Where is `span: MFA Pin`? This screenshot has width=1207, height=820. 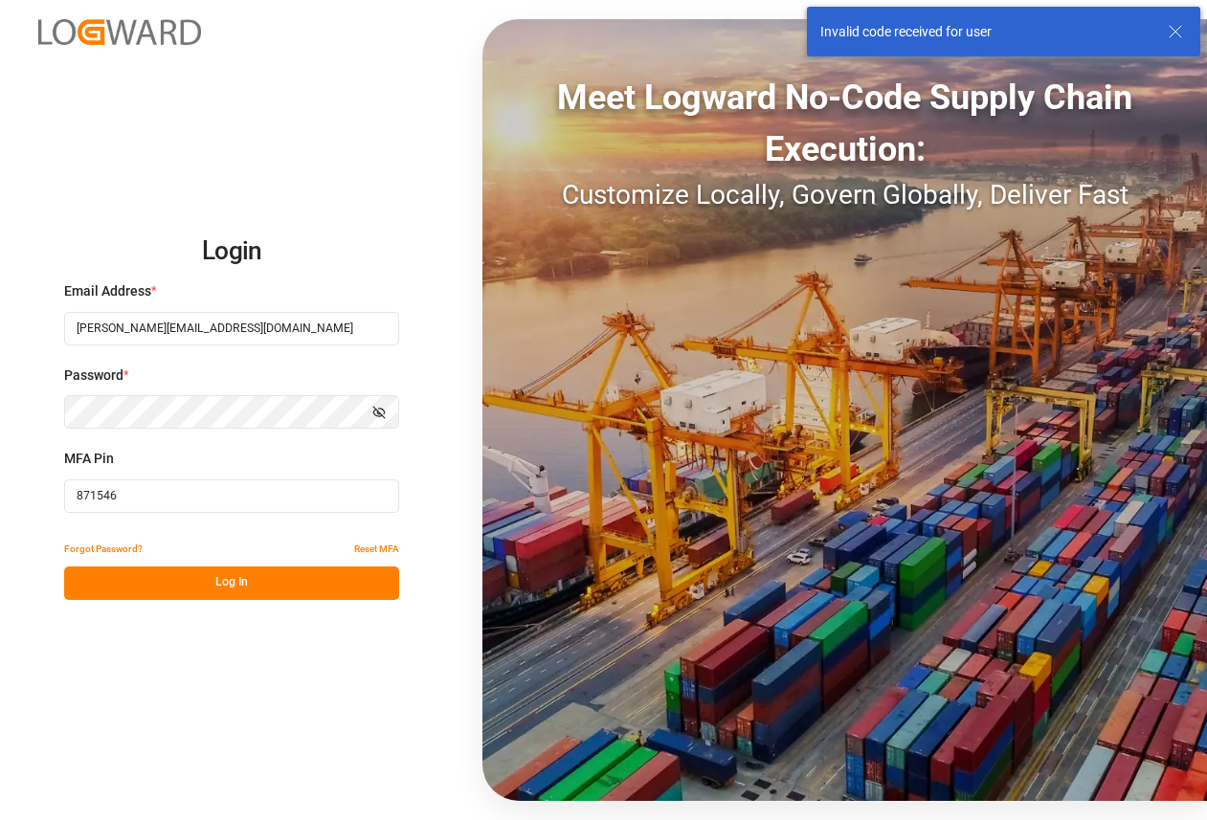
span: MFA Pin is located at coordinates (89, 458).